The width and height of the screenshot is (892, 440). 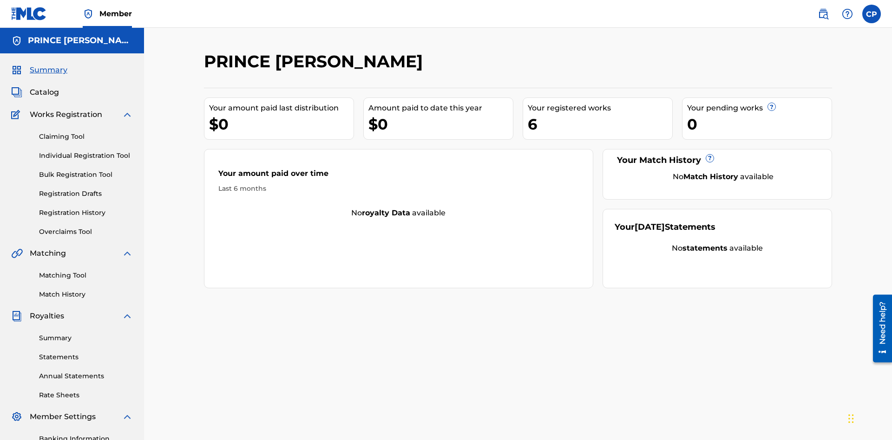 What do you see at coordinates (116, 13) in the screenshot?
I see `span: Member` at bounding box center [116, 13].